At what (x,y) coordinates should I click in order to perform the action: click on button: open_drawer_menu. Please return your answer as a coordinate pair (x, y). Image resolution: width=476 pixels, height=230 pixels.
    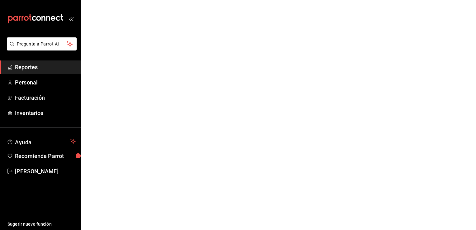
    Looking at the image, I should click on (71, 19).